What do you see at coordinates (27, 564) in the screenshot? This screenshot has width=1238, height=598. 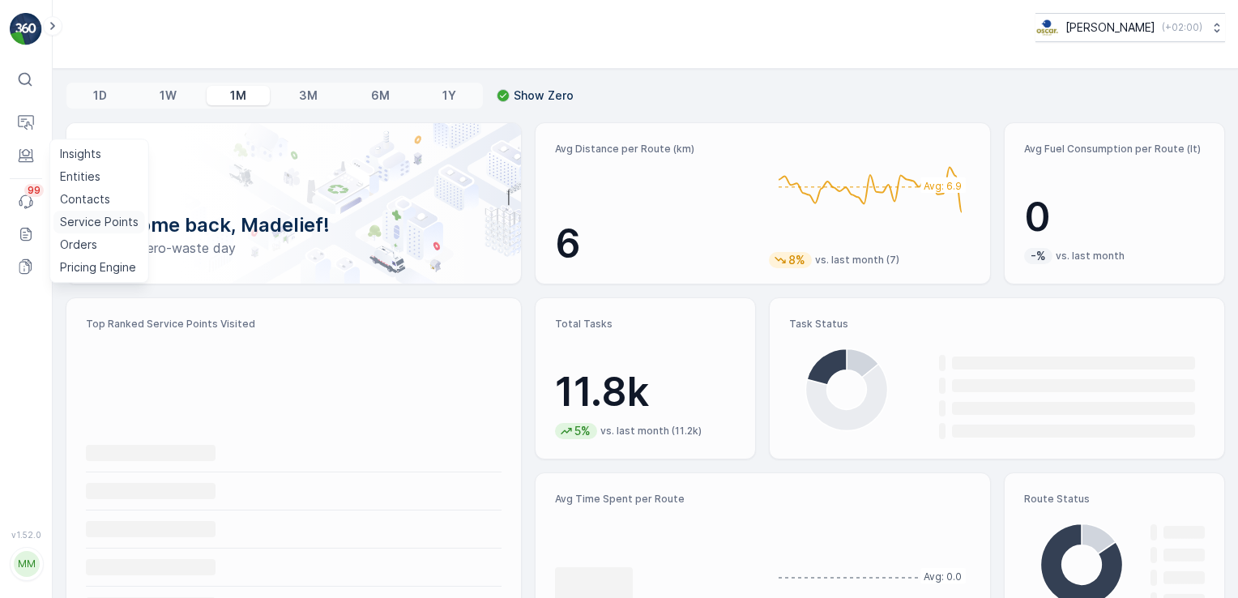 I see `div: MM` at bounding box center [27, 564].